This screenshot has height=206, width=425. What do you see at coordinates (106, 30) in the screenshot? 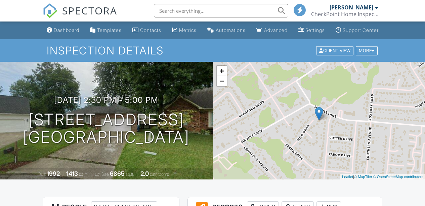
I see `a: Templates` at bounding box center [106, 30].